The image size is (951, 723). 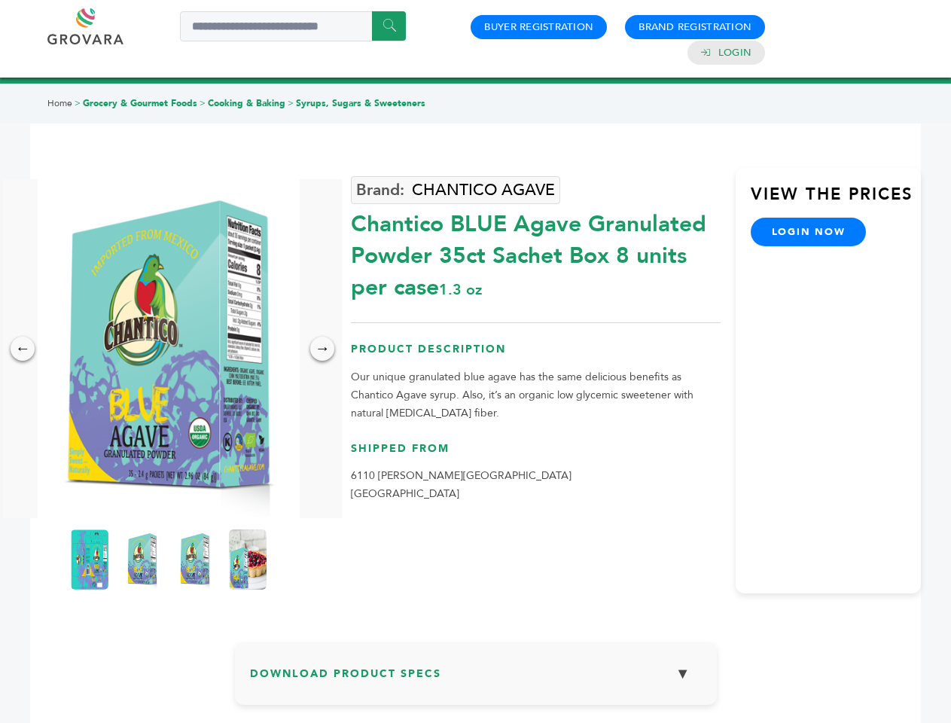 What do you see at coordinates (535, 395) in the screenshot?
I see `p: Our unique granulated blue agave has the same delicious benefits as Chantico Agave syrup. Also, i...` at bounding box center [535, 395].